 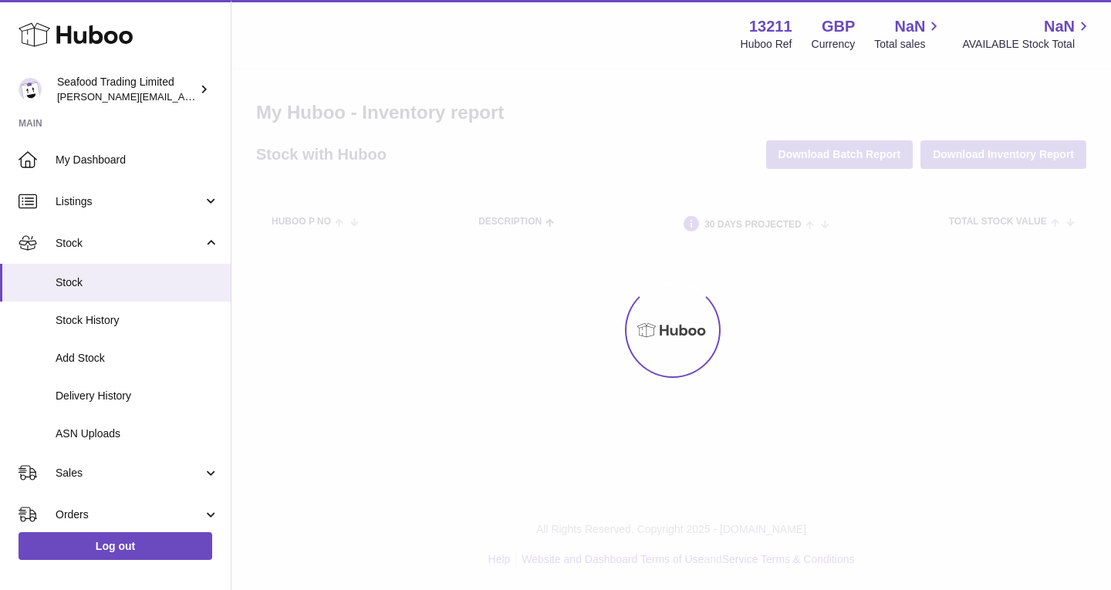 What do you see at coordinates (127, 90) in the screenshot?
I see `div: Seafood Trading Limited` at bounding box center [127, 90].